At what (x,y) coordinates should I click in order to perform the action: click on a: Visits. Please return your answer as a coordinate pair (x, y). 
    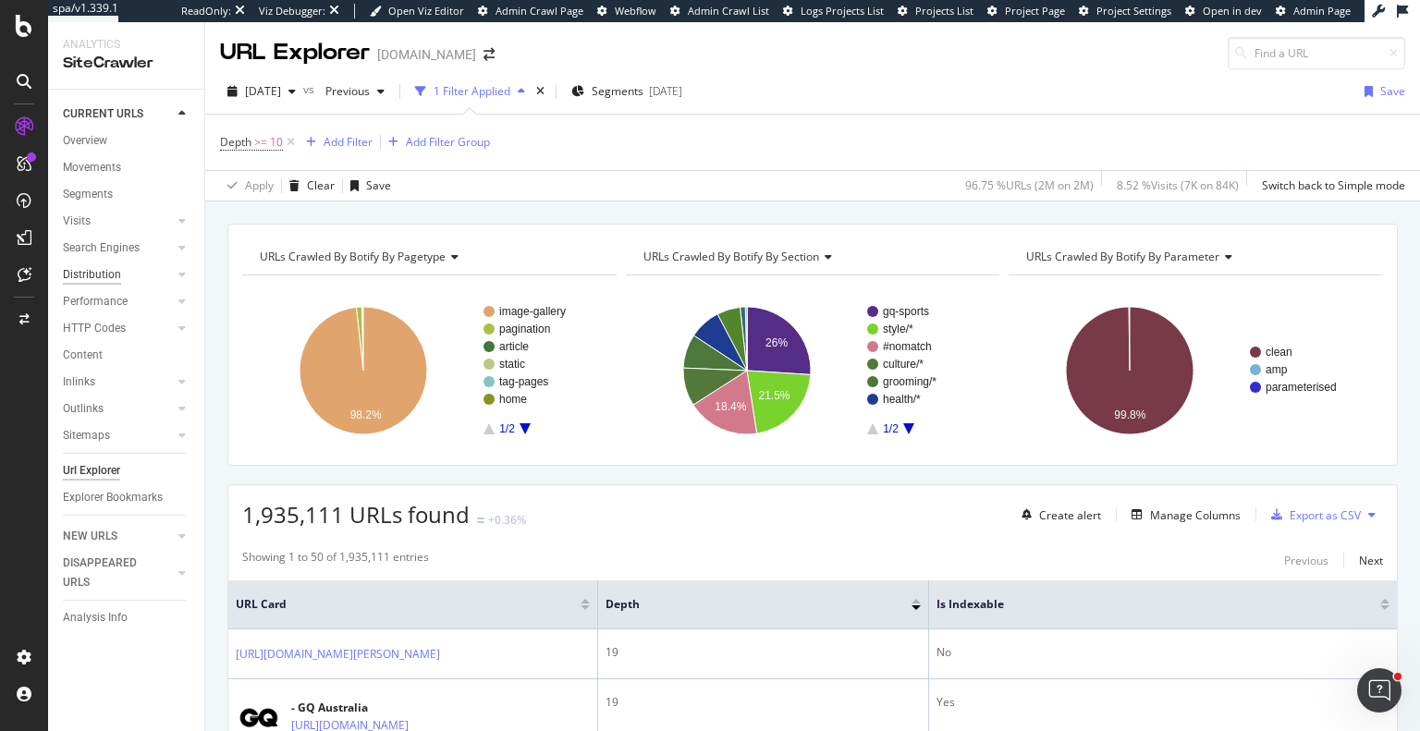
    Looking at the image, I should click on (117, 221).